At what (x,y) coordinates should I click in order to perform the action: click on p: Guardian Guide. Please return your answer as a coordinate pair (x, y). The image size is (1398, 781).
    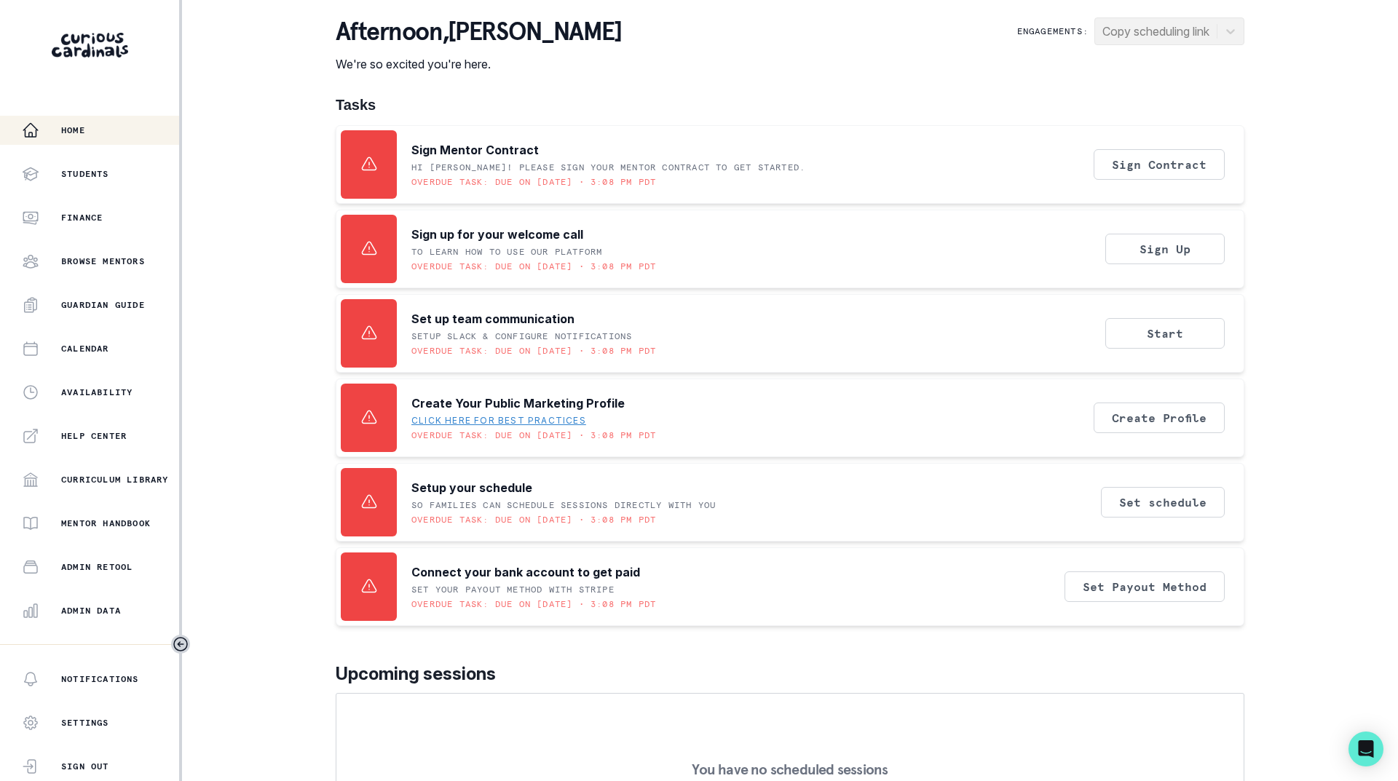
    Looking at the image, I should click on (103, 305).